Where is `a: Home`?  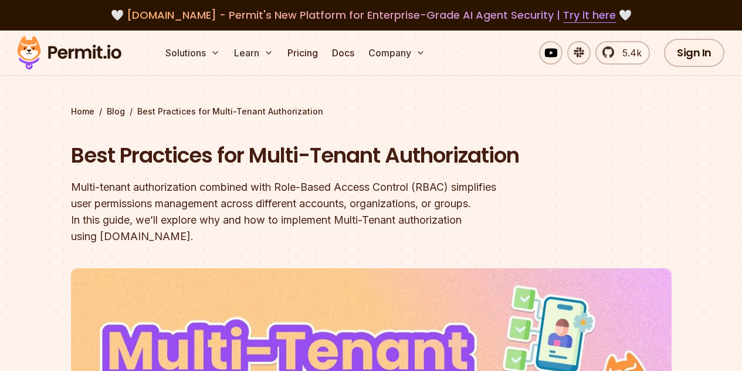 a: Home is located at coordinates (83, 111).